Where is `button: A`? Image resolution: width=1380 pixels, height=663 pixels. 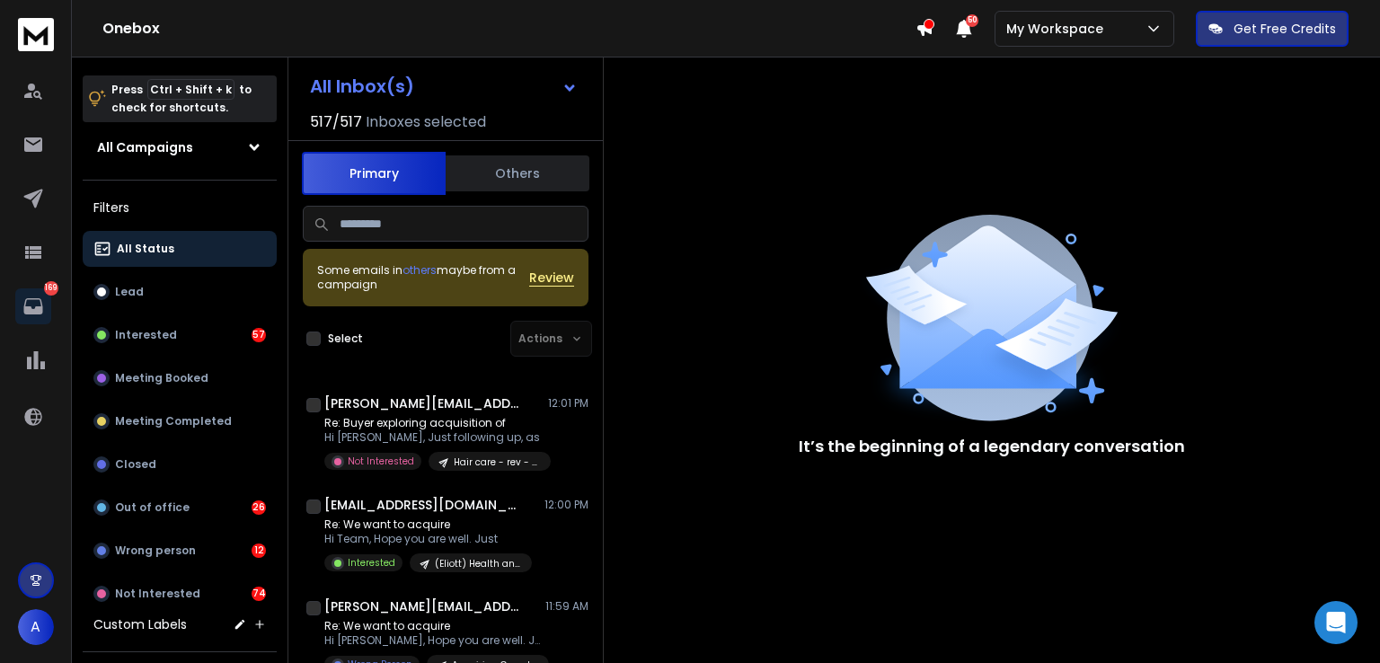
button: A is located at coordinates (36, 627).